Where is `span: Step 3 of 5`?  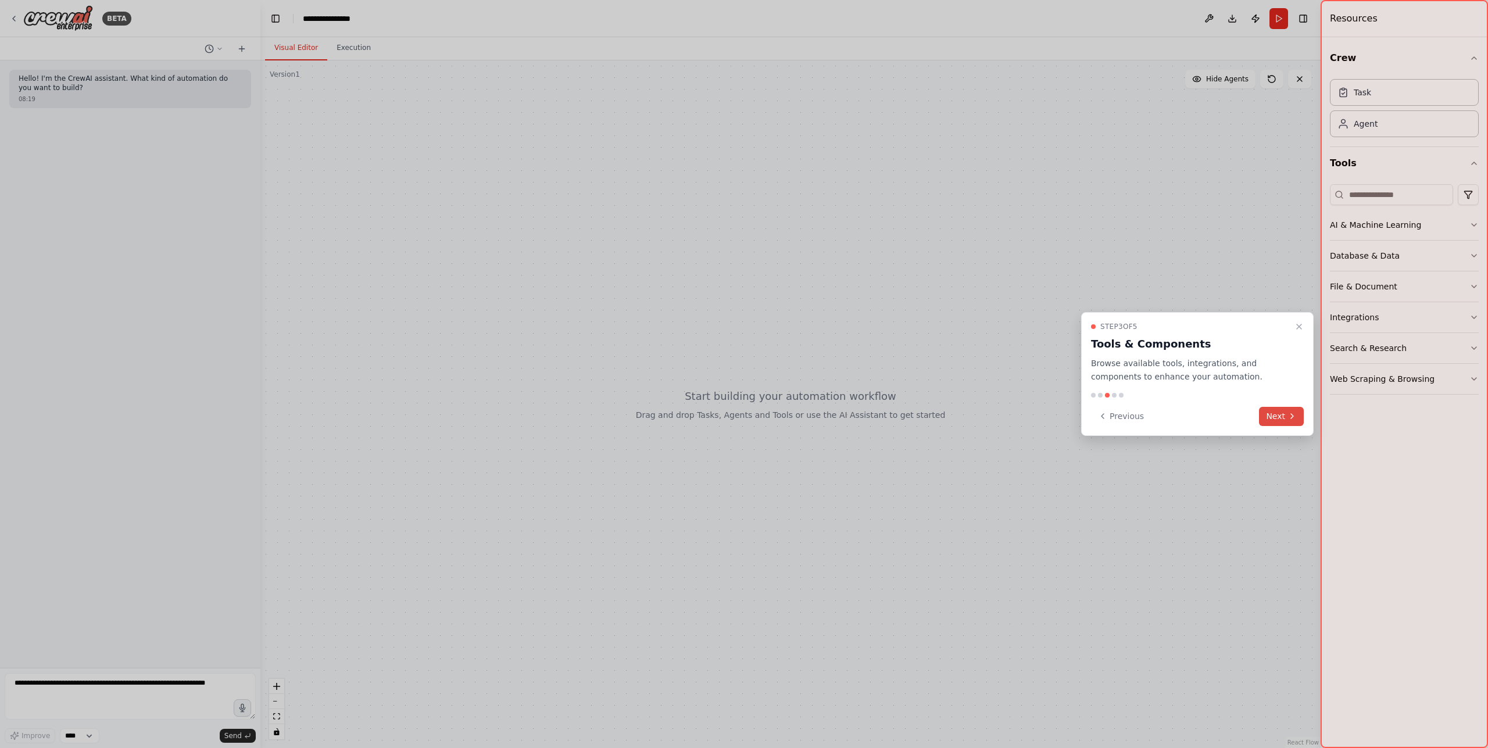 span: Step 3 of 5 is located at coordinates (1119, 327).